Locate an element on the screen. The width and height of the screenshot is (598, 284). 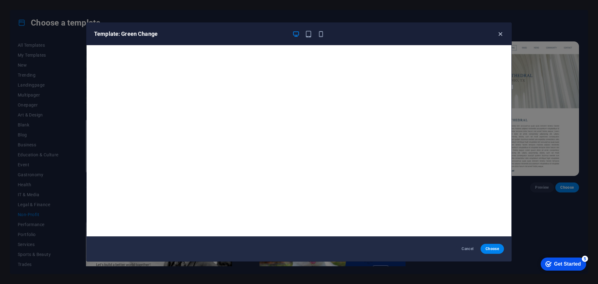
span: Cancel is located at coordinates (468, 249).